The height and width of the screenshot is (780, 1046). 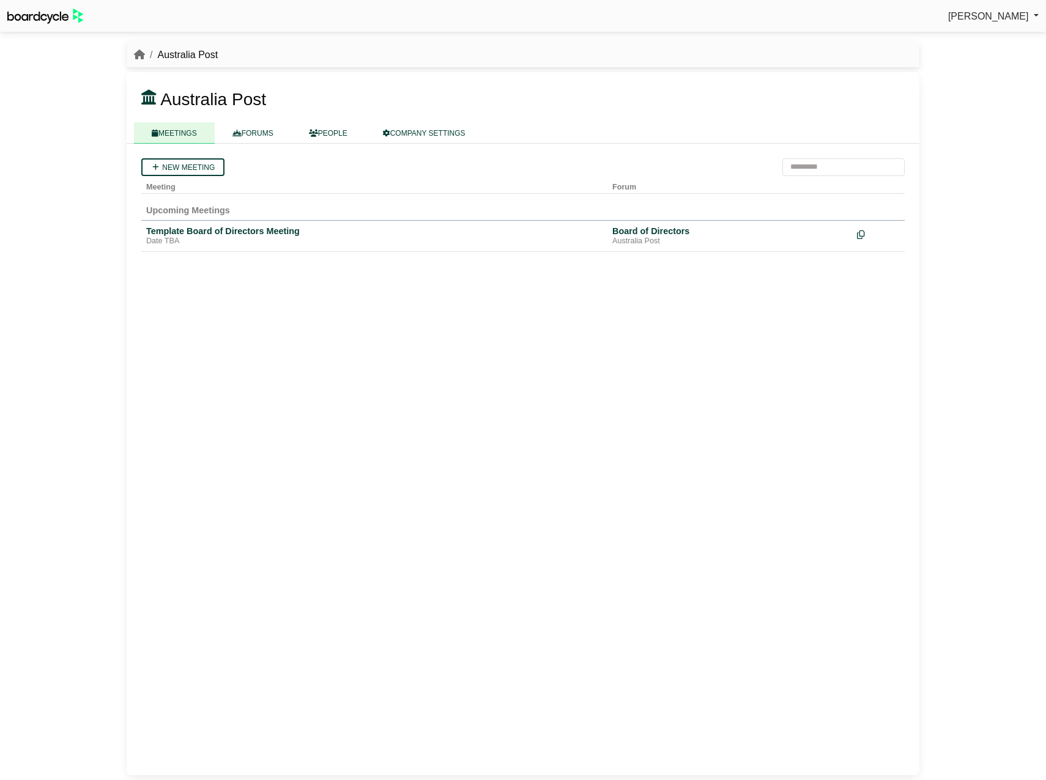 What do you see at coordinates (176, 55) in the screenshot?
I see `nav: breadcrumb` at bounding box center [176, 55].